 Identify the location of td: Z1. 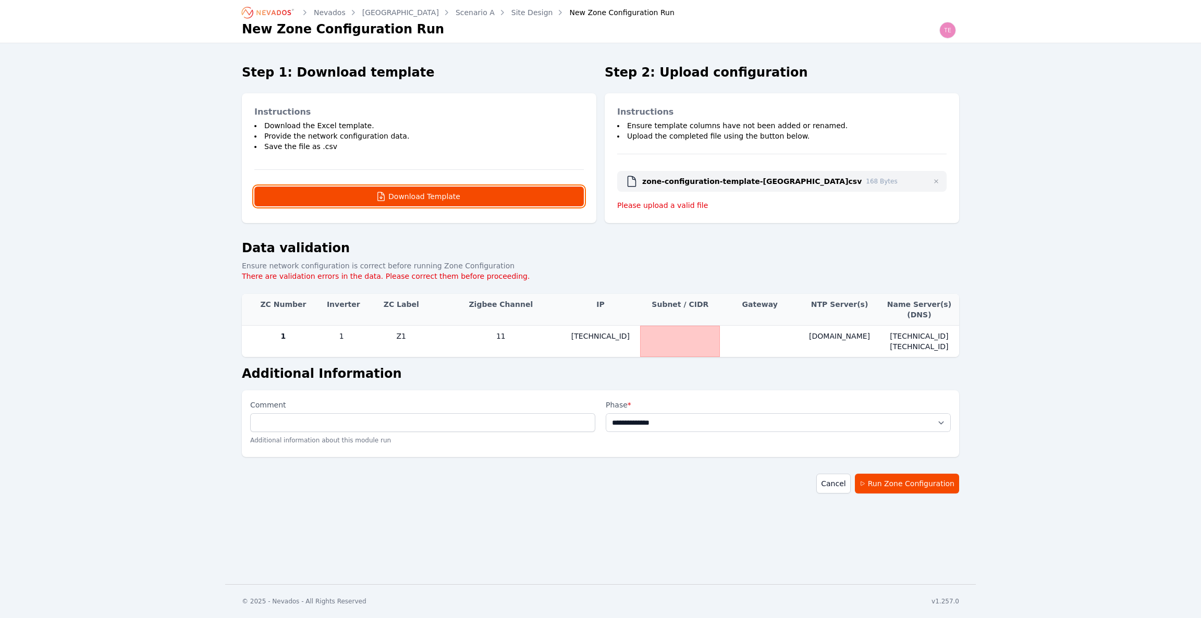
(401, 341).